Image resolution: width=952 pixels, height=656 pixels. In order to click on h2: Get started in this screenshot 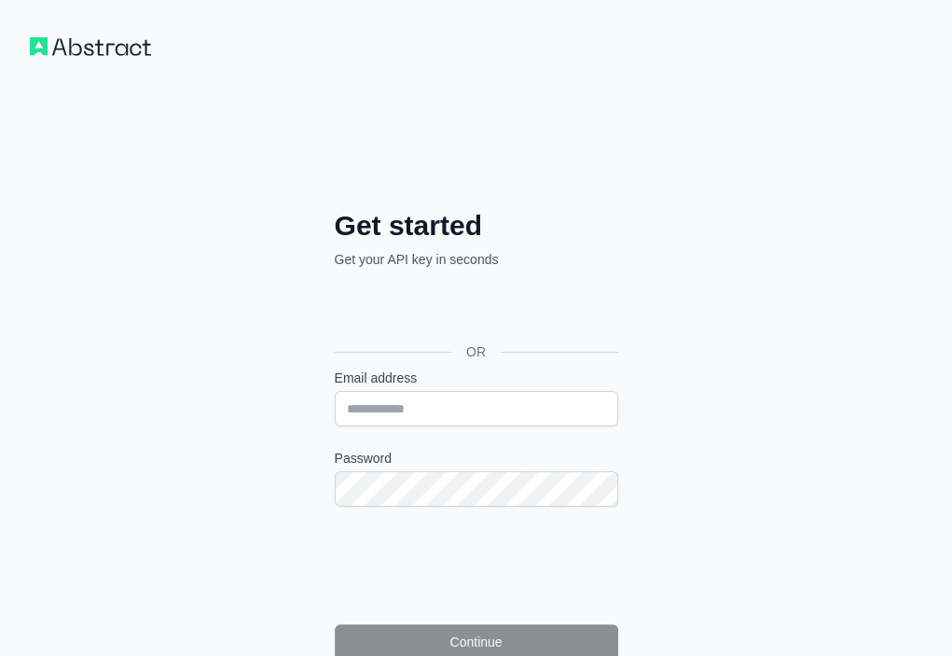, I will do `click(477, 226)`.